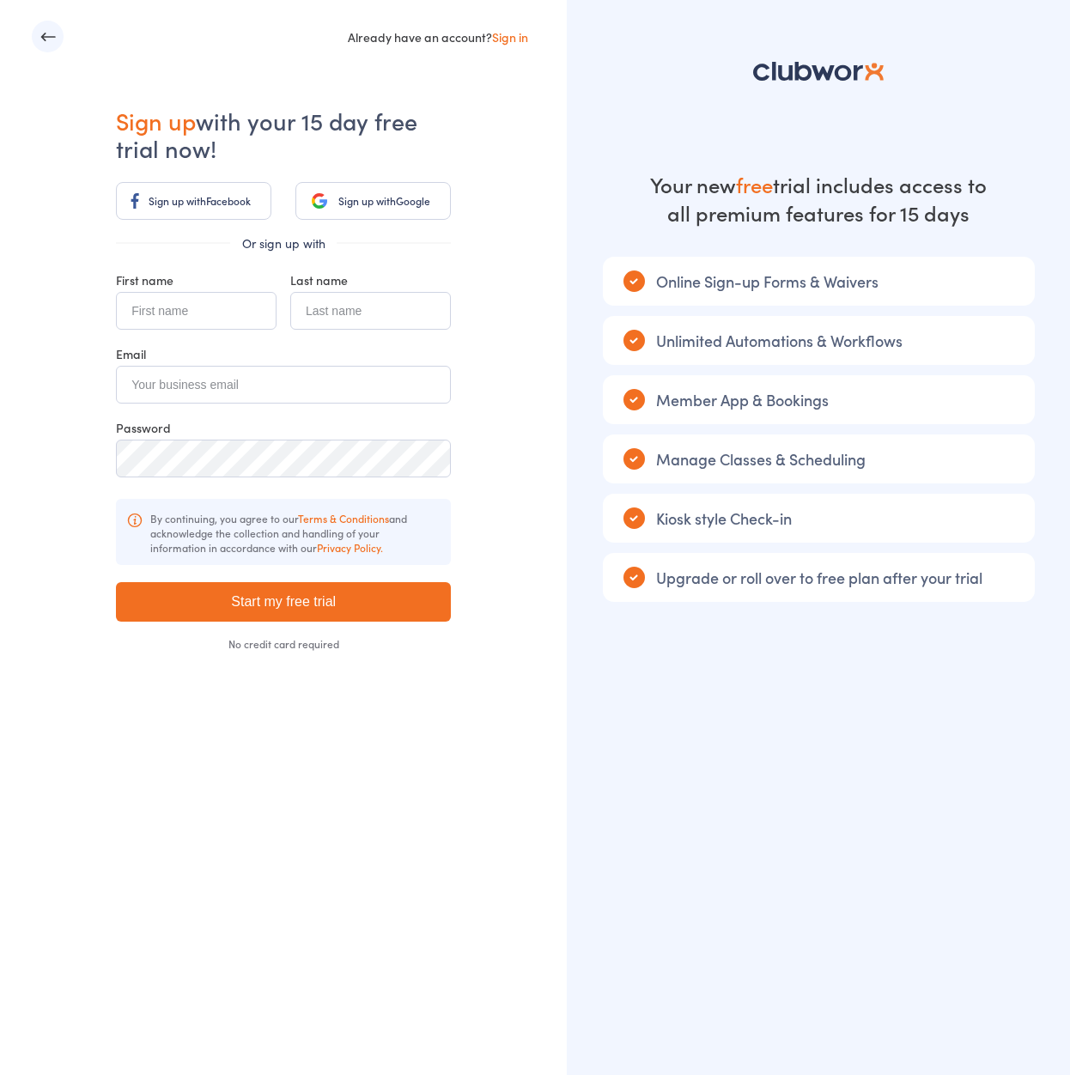  Describe the element at coordinates (343, 518) in the screenshot. I see `a: Terms & Conditions` at that location.